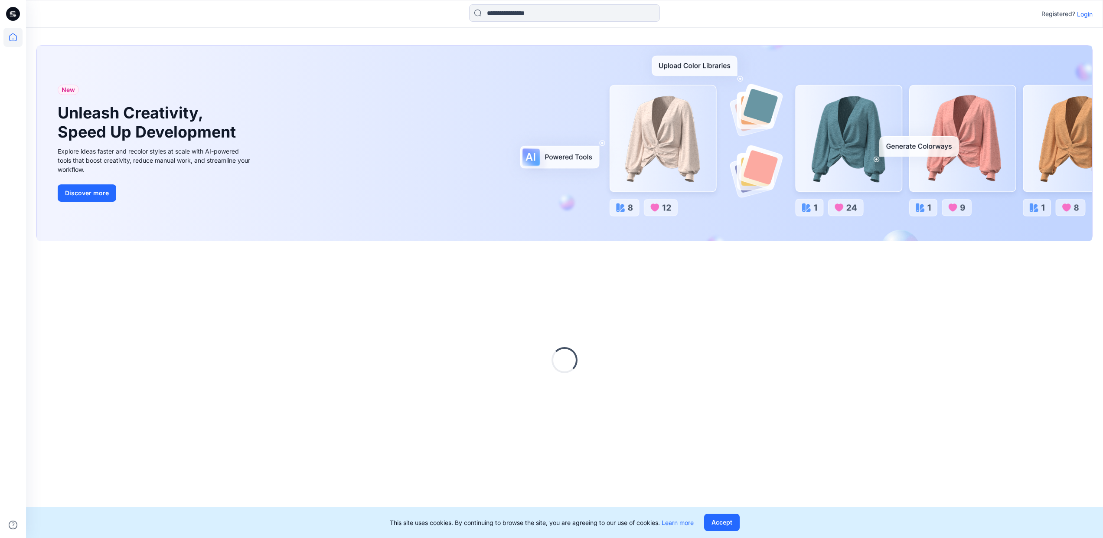 Image resolution: width=1103 pixels, height=538 pixels. I want to click on p: Registered?, so click(1059, 14).